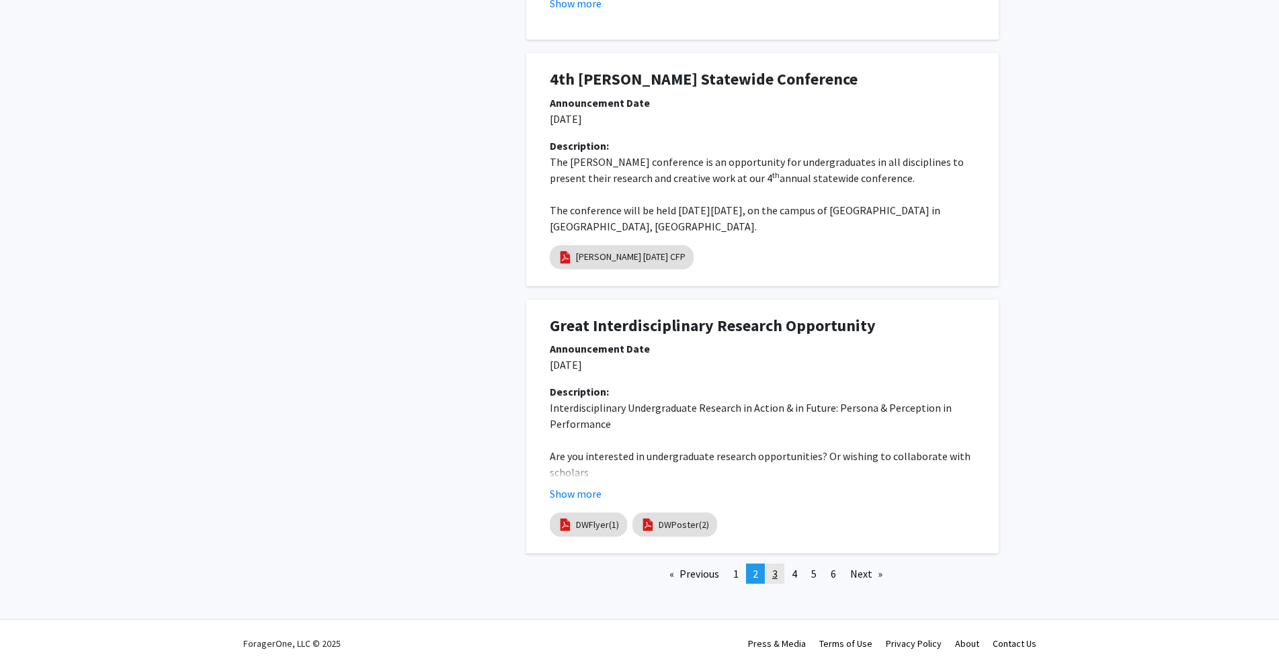 The image size is (1279, 667). Describe the element at coordinates (762, 326) in the screenshot. I see `h1: Great Interdisciplinary Research Opportunity` at that location.